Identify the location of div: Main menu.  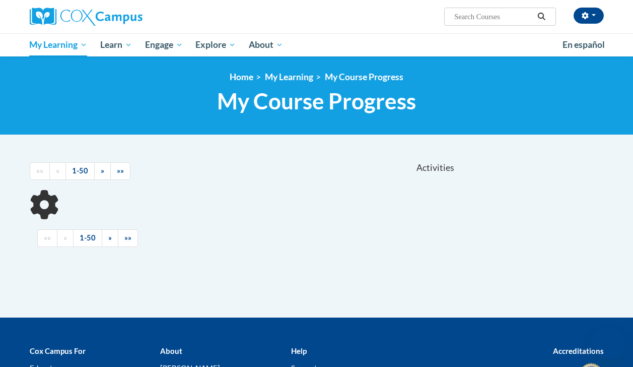
(317, 45).